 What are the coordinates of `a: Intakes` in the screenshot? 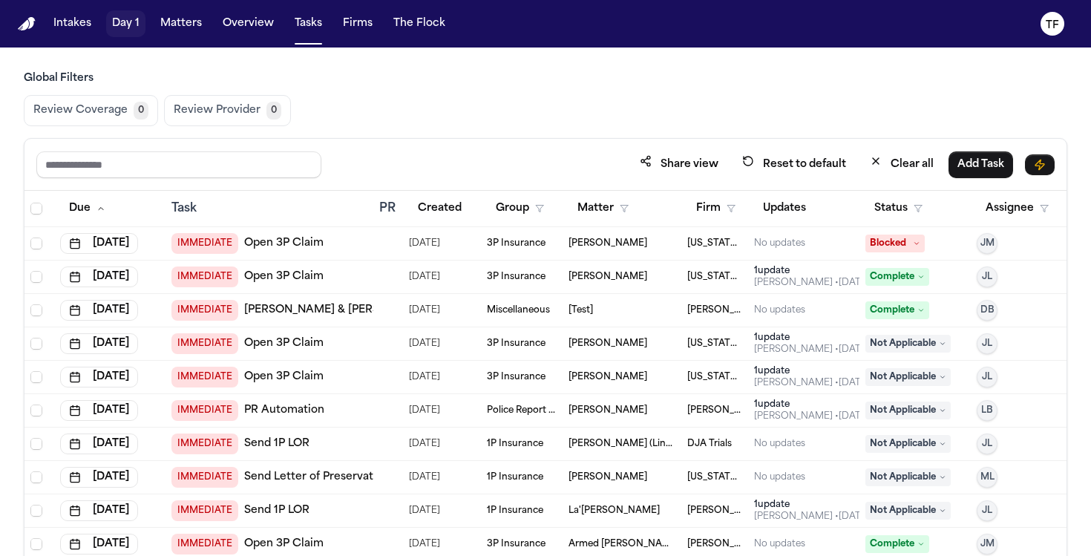 It's located at (72, 24).